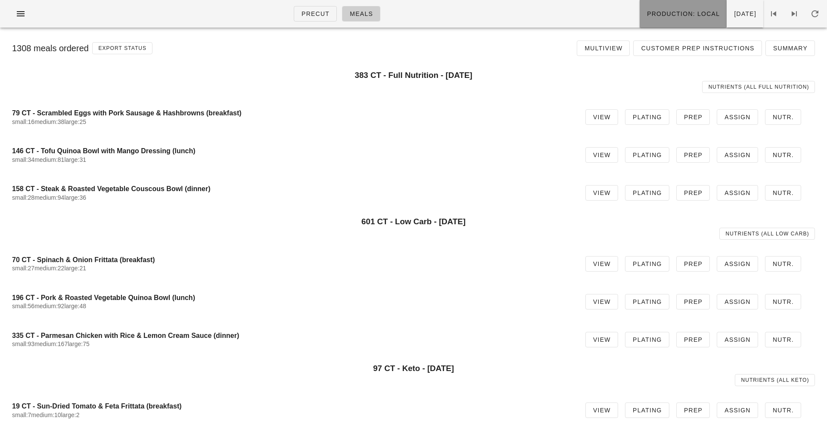 The width and height of the screenshot is (827, 427). I want to click on a: Summary, so click(790, 48).